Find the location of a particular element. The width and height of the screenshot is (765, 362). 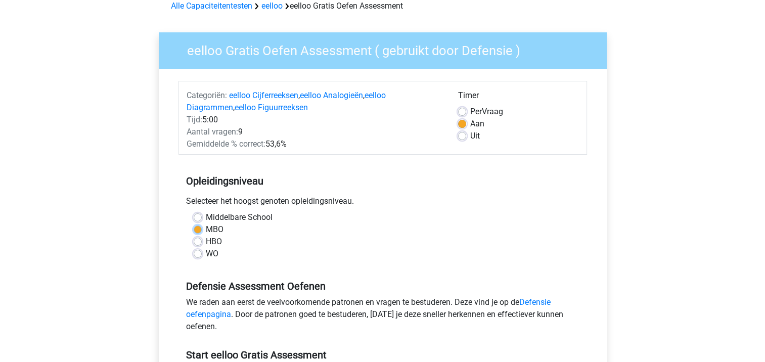

div: Selecteer het hoogst genoten opleidingsniveau. is located at coordinates (383, 203).